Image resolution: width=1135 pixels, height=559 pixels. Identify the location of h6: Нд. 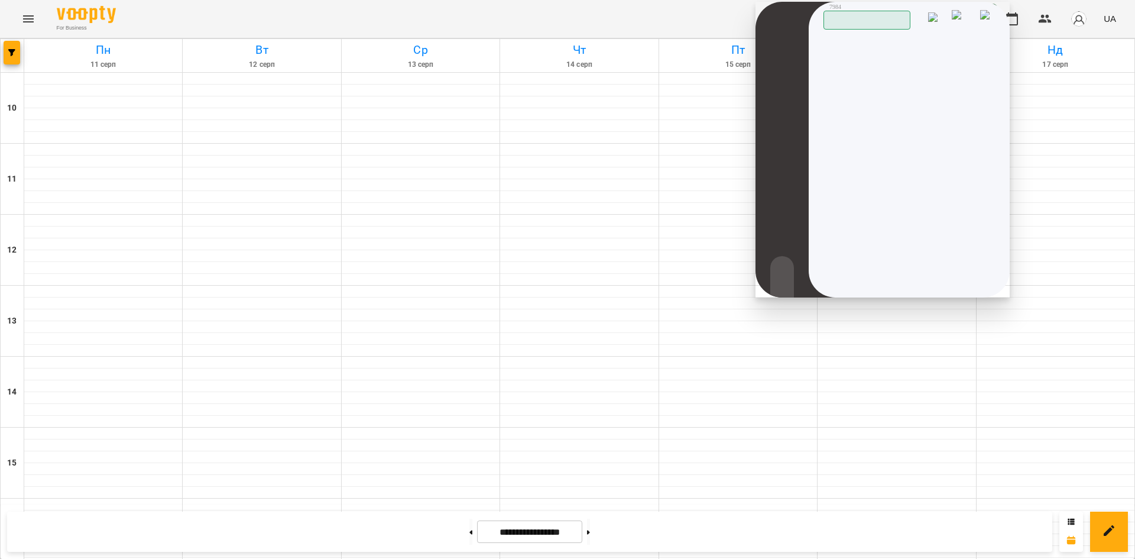
(1055, 50).